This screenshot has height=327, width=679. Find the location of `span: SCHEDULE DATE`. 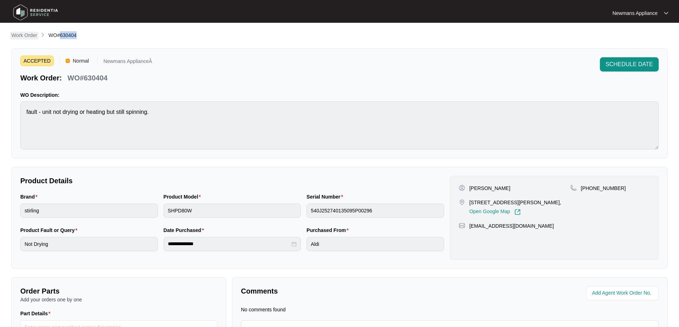

span: SCHEDULE DATE is located at coordinates (629, 64).